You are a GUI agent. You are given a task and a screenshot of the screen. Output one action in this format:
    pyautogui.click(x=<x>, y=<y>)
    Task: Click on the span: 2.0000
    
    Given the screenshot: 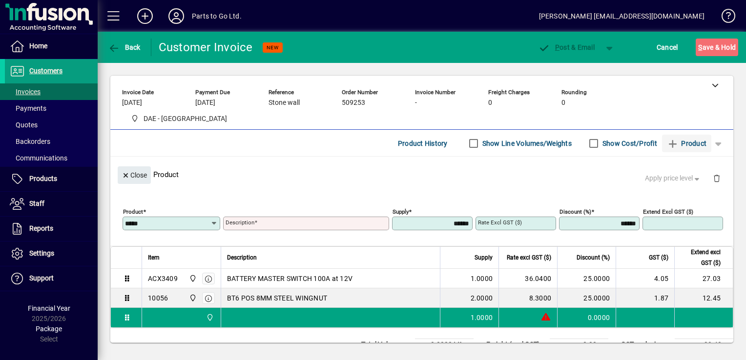 What is the action you would take?
    pyautogui.click(x=482, y=298)
    